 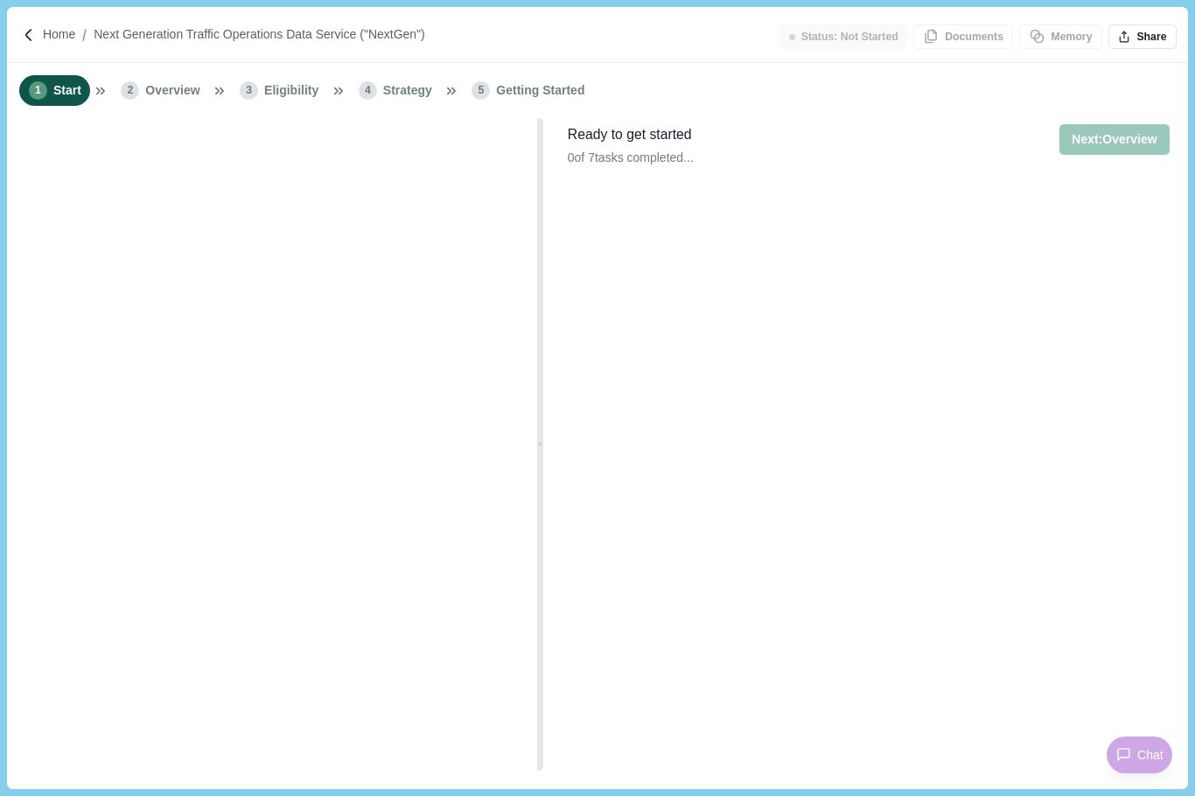 What do you see at coordinates (480, 90) in the screenshot?
I see `span: 5` at bounding box center [480, 90].